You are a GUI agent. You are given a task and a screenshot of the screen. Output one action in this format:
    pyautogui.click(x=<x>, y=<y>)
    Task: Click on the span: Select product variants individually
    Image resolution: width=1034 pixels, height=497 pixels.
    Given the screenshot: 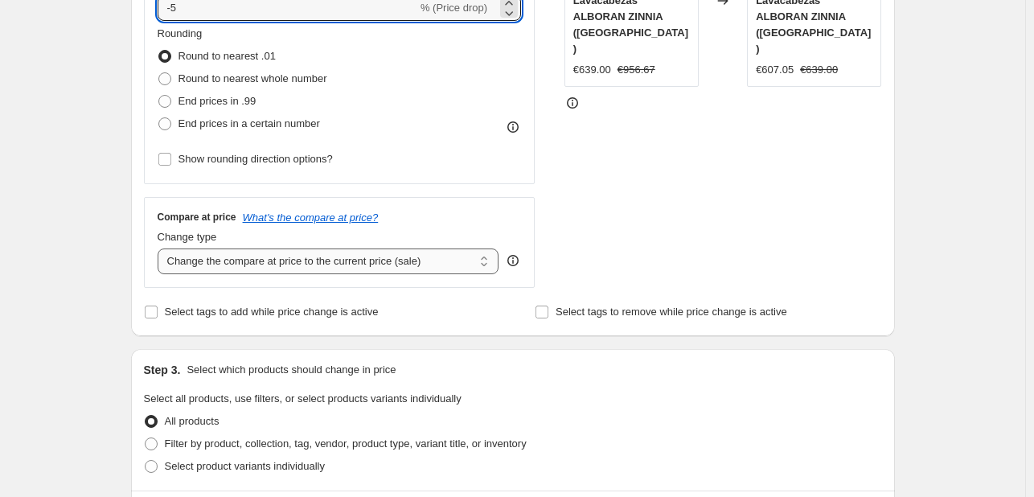 What is the action you would take?
    pyautogui.click(x=245, y=466)
    